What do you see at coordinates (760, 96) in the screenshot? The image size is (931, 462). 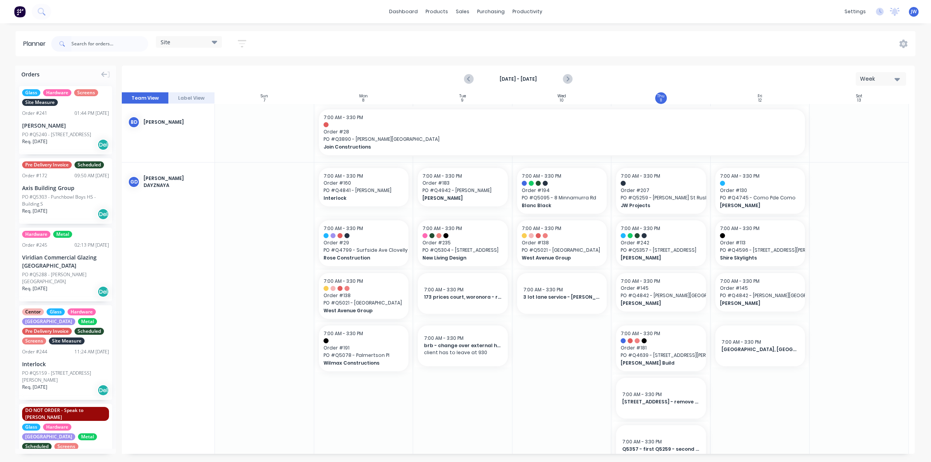 I see `div: Fri` at bounding box center [760, 96].